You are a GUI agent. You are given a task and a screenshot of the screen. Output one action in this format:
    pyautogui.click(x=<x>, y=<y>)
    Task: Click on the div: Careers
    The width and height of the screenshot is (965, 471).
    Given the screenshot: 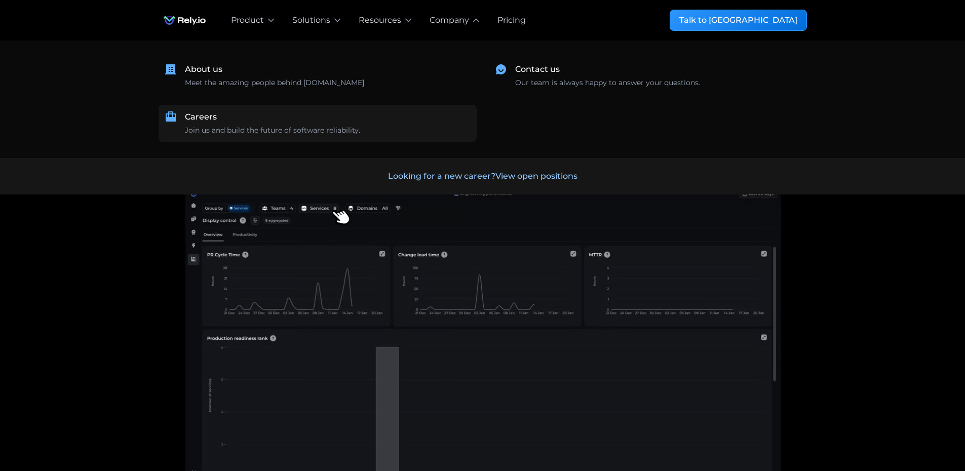 What is the action you would take?
    pyautogui.click(x=201, y=117)
    